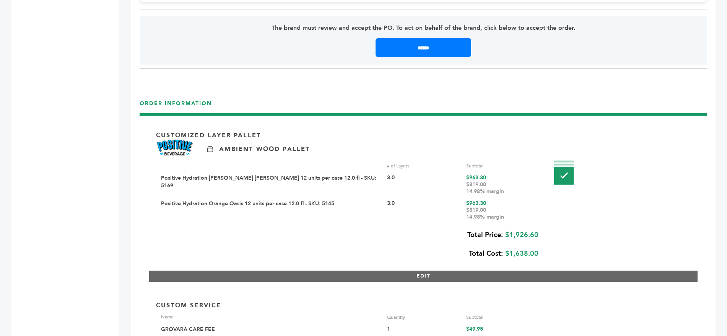 Image resolution: width=727 pixels, height=336 pixels. Describe the element at coordinates (485, 235) in the screenshot. I see `b: Total Price:` at that location.